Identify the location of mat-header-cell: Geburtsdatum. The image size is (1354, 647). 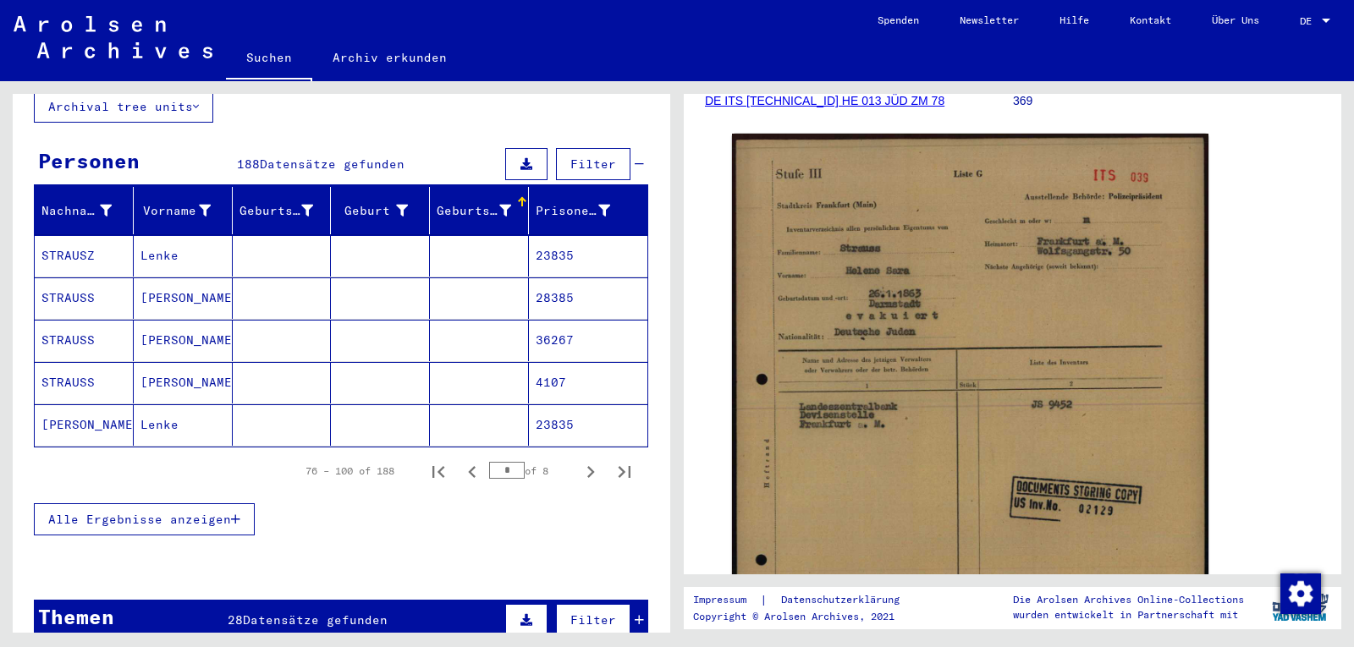
(479, 211).